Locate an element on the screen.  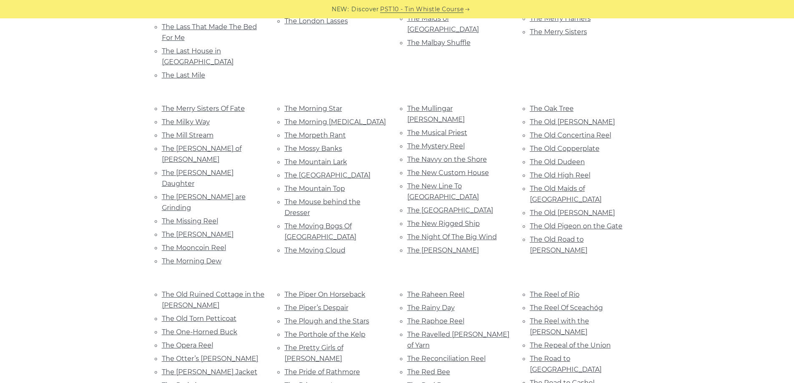
a: The Old Torn Petticoat is located at coordinates (199, 319).